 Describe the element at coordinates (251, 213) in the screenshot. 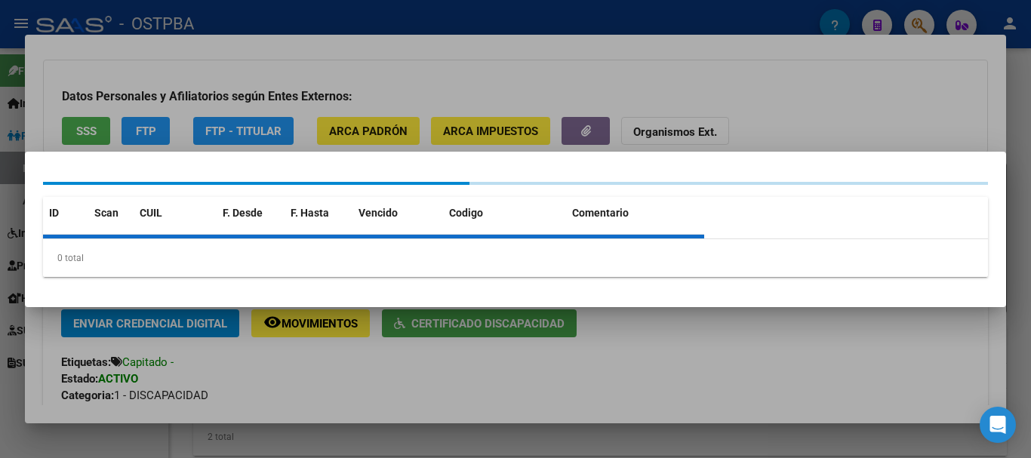

I see `datatable-header-cell: F. Desde` at that location.